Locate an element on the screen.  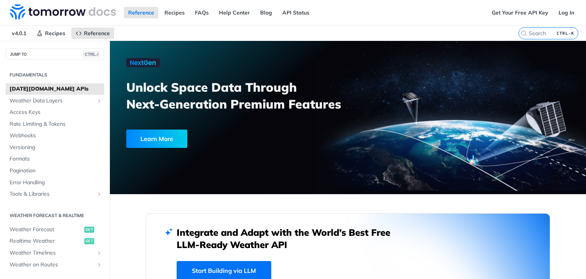
h2: Weather Forecast & realtime is located at coordinates (55, 215).